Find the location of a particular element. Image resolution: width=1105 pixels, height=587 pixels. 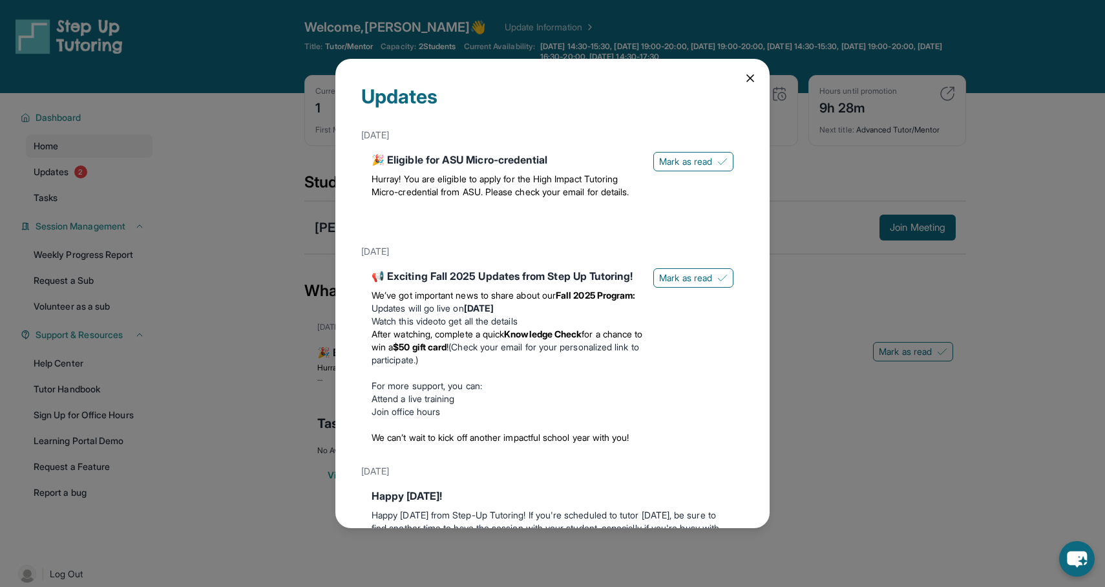

span: We can’t wait to kick off another impactful school year with you! is located at coordinates (500, 437).